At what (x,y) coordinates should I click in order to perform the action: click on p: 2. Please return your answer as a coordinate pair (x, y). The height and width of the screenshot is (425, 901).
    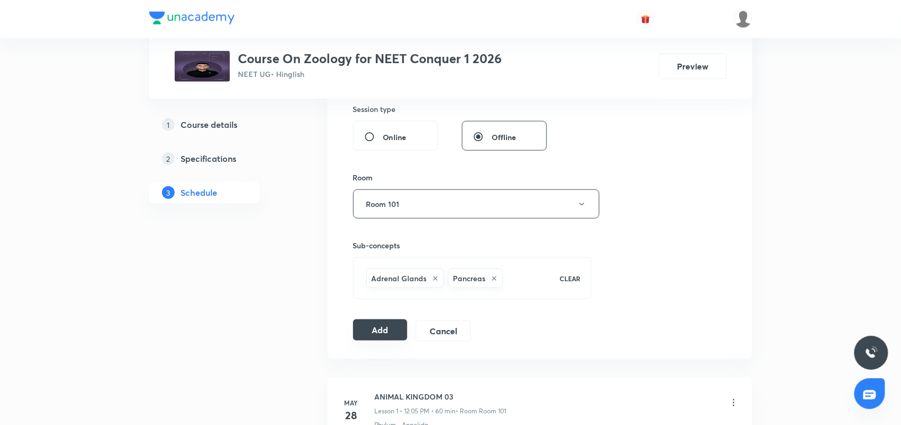
    Looking at the image, I should click on (168, 159).